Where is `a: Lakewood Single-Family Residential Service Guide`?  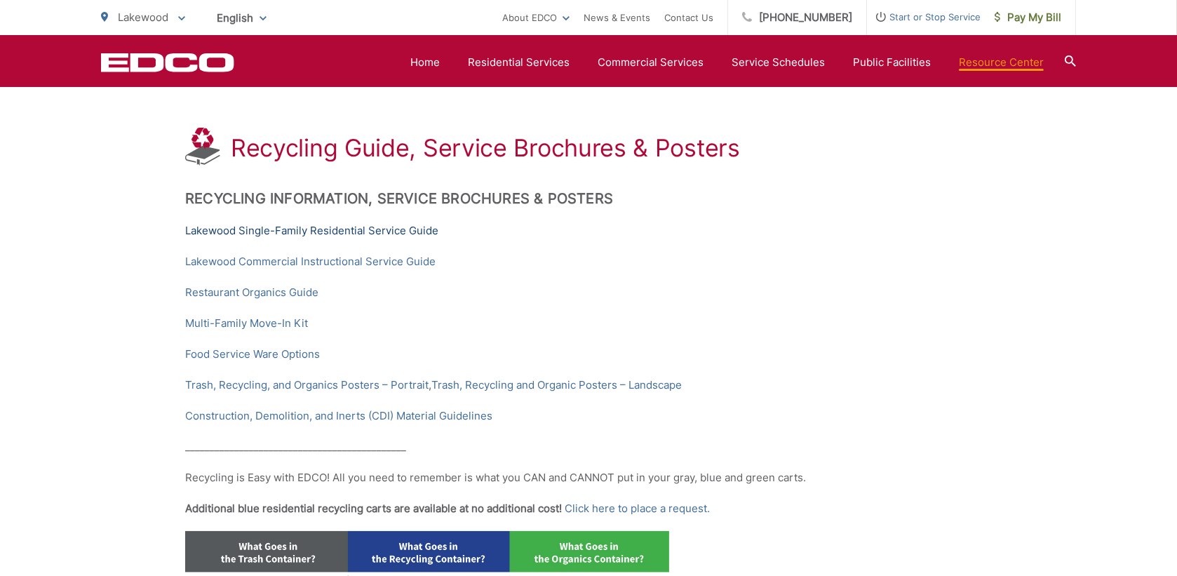 a: Lakewood Single-Family Residential Service Guide is located at coordinates (311, 231).